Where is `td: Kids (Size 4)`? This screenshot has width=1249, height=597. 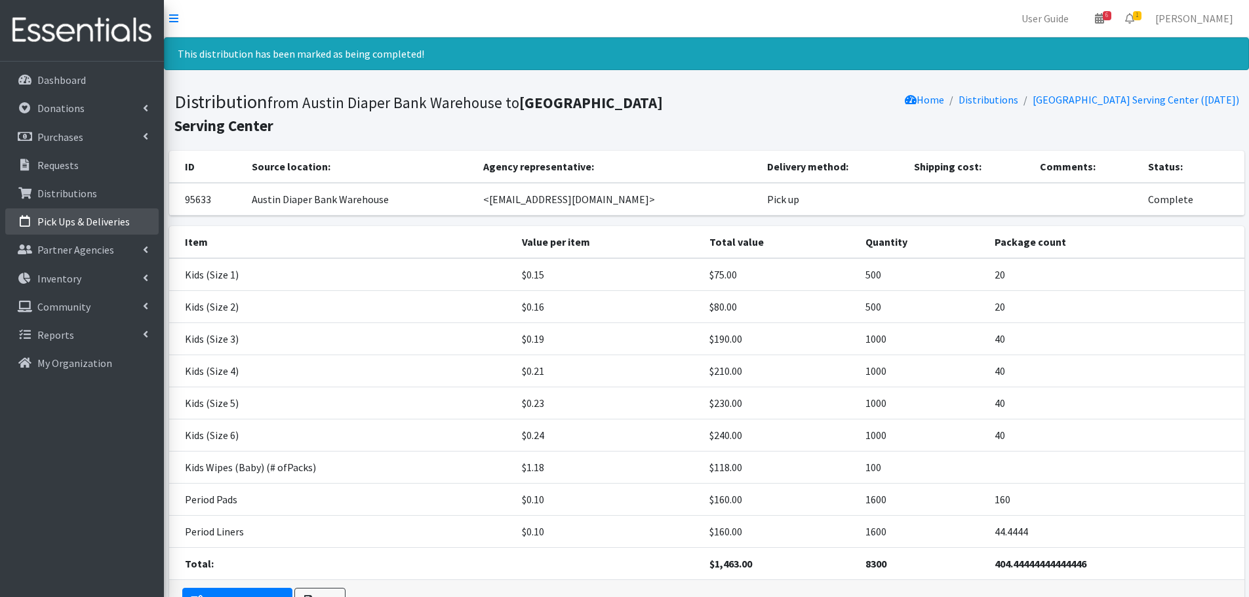 td: Kids (Size 4) is located at coordinates (342, 371).